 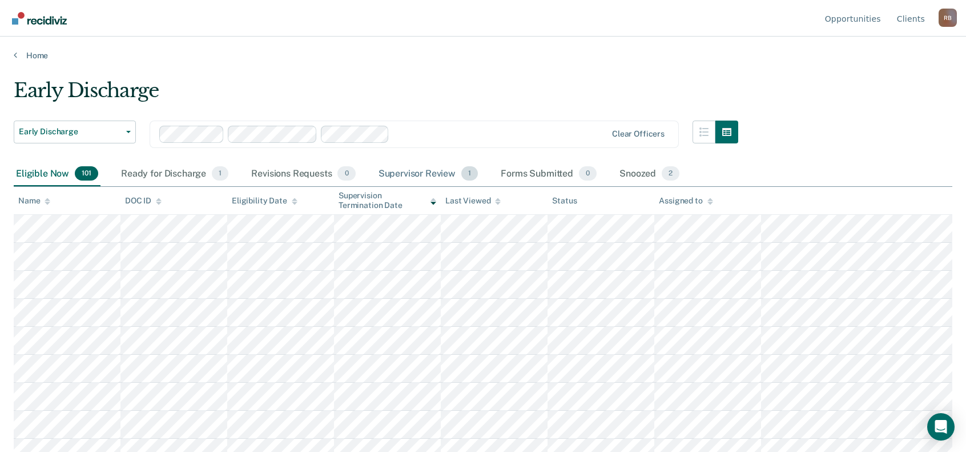 I want to click on div: DOC ID, so click(x=143, y=200).